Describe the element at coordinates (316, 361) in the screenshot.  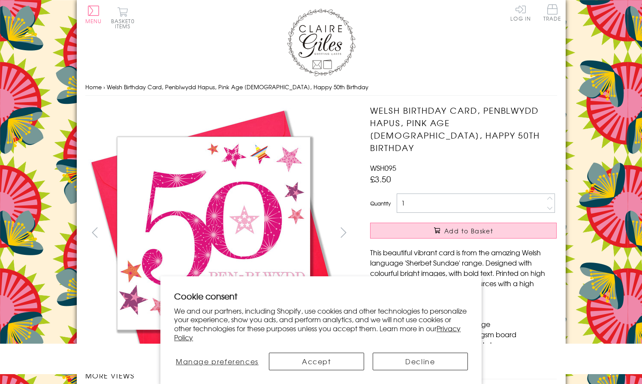
I see `button: Accept` at that location.